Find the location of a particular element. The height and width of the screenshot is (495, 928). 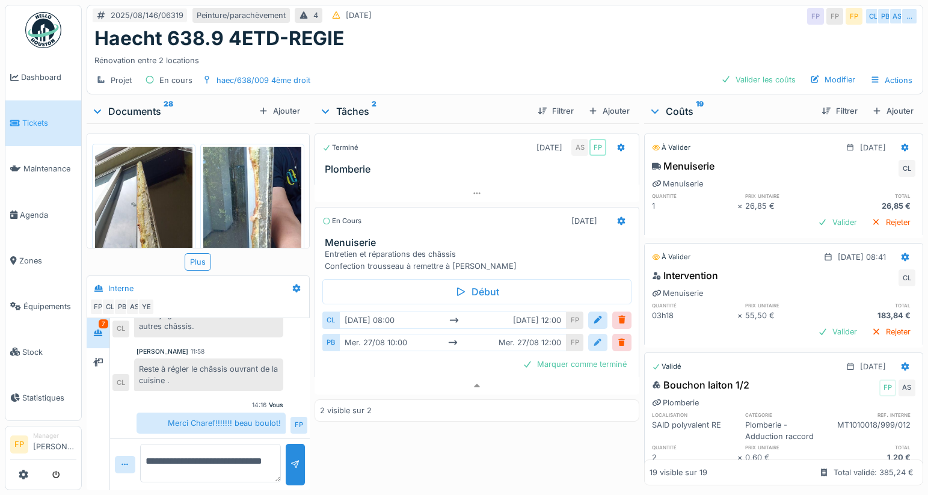

span: Tickets is located at coordinates (49, 123).